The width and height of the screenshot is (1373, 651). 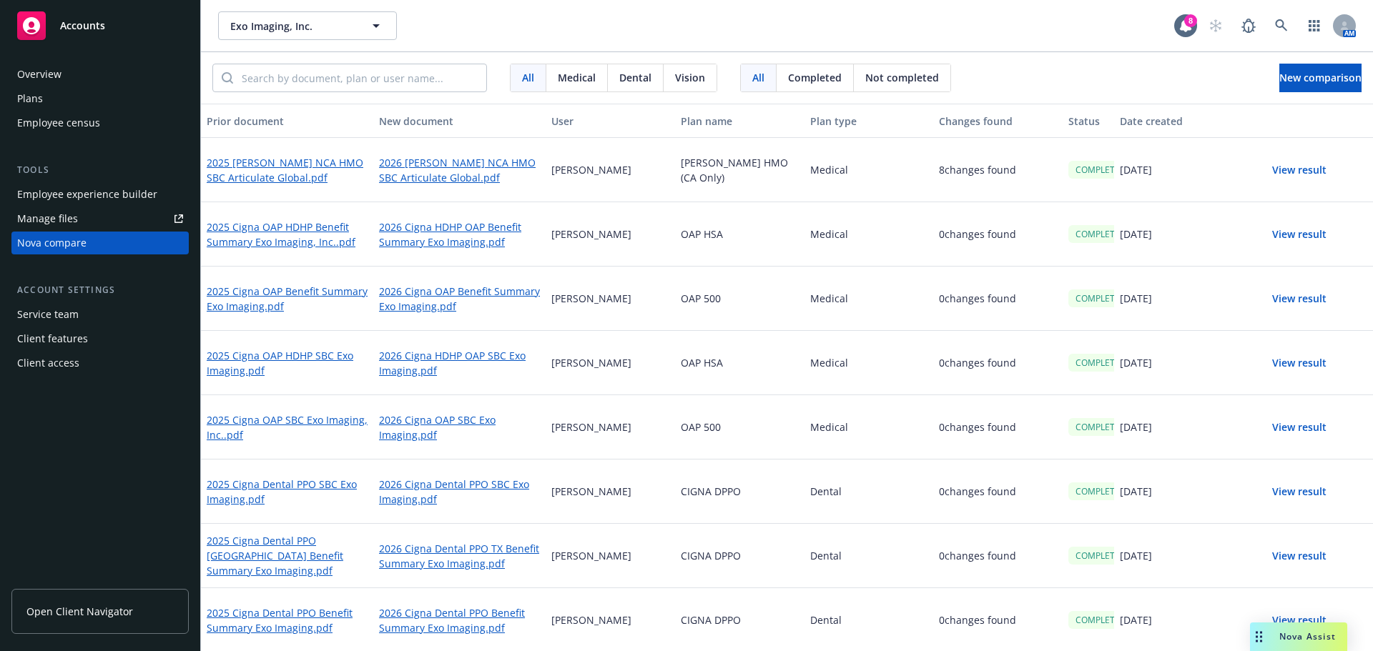 What do you see at coordinates (82, 26) in the screenshot?
I see `span: Accounts` at bounding box center [82, 26].